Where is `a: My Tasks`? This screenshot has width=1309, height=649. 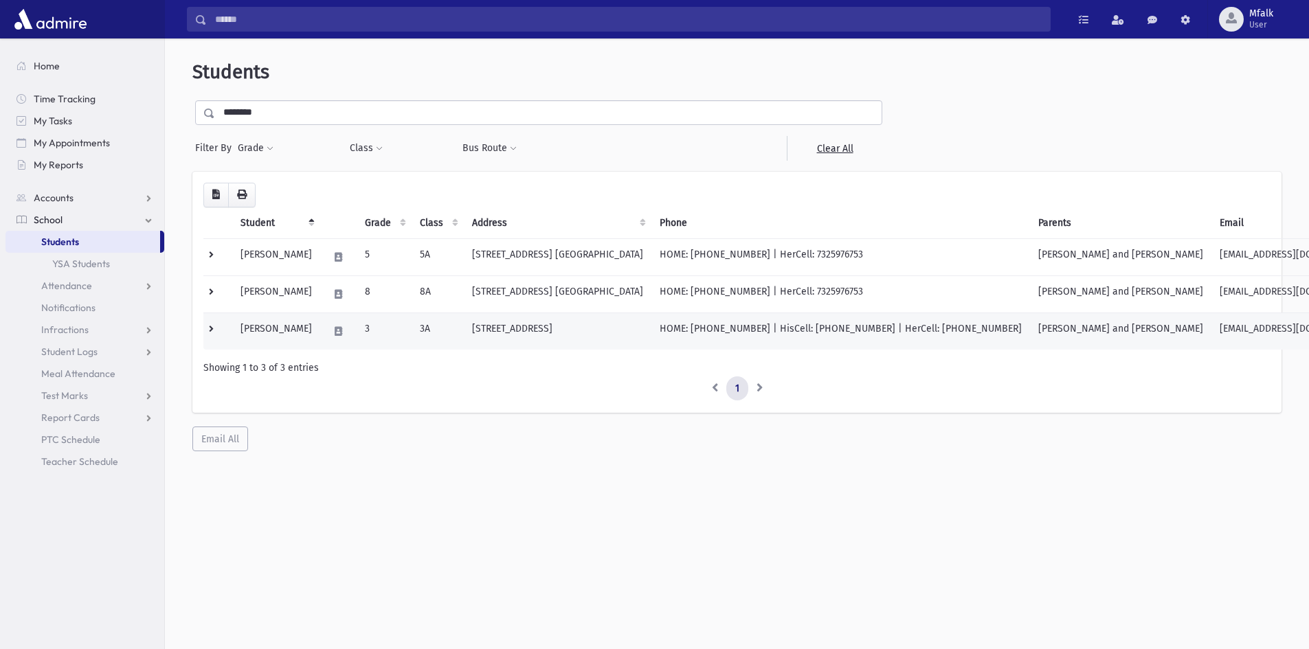 a: My Tasks is located at coordinates (85, 121).